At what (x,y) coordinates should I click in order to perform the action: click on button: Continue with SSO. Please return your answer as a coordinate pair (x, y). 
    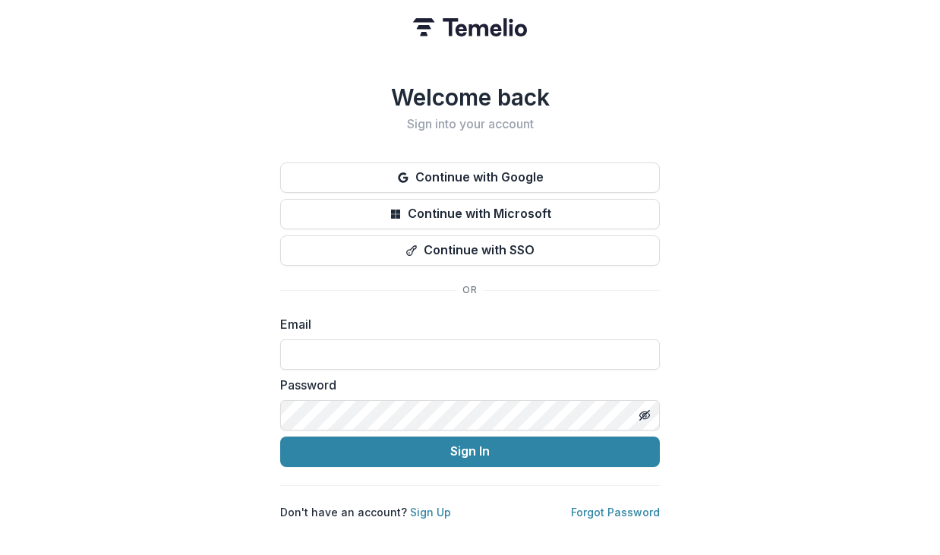
    Looking at the image, I should click on (470, 251).